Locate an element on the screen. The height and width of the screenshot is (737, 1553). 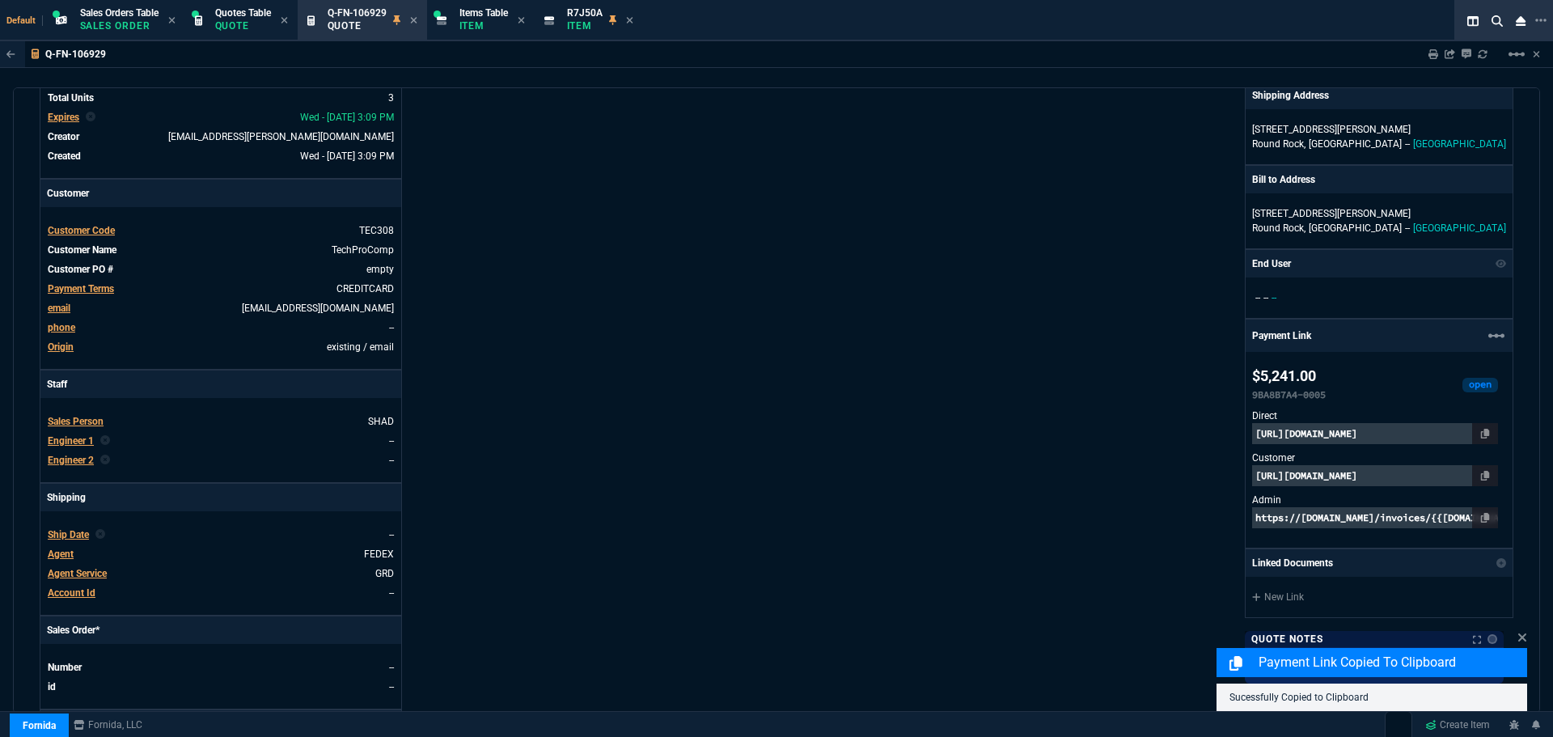
p: Staff is located at coordinates (221, 384).